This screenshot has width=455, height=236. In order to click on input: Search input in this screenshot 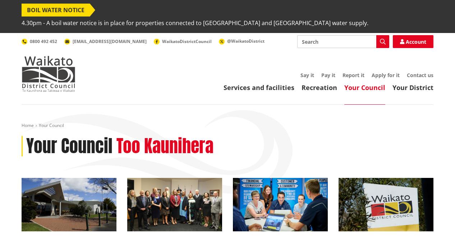, I will do `click(343, 42)`.